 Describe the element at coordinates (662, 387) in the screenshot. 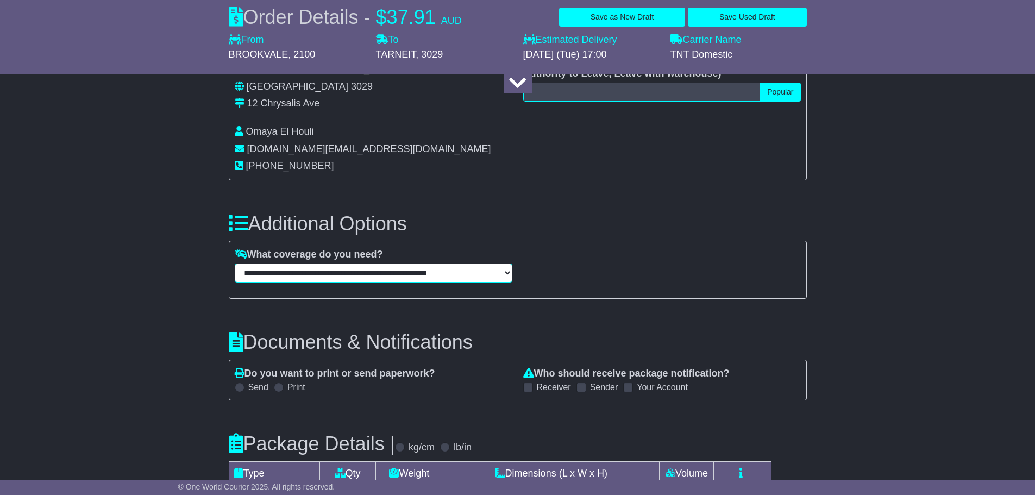

I see `label: Your Account` at that location.